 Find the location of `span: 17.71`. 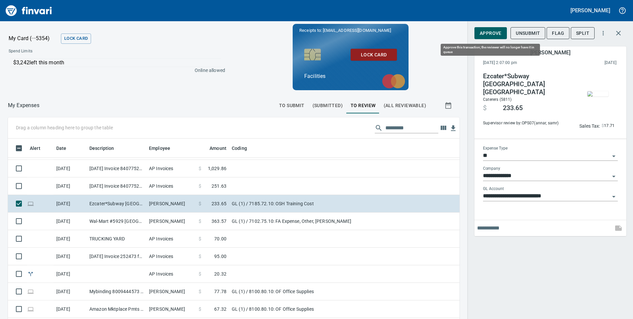

span: 17.71 is located at coordinates (609, 125).